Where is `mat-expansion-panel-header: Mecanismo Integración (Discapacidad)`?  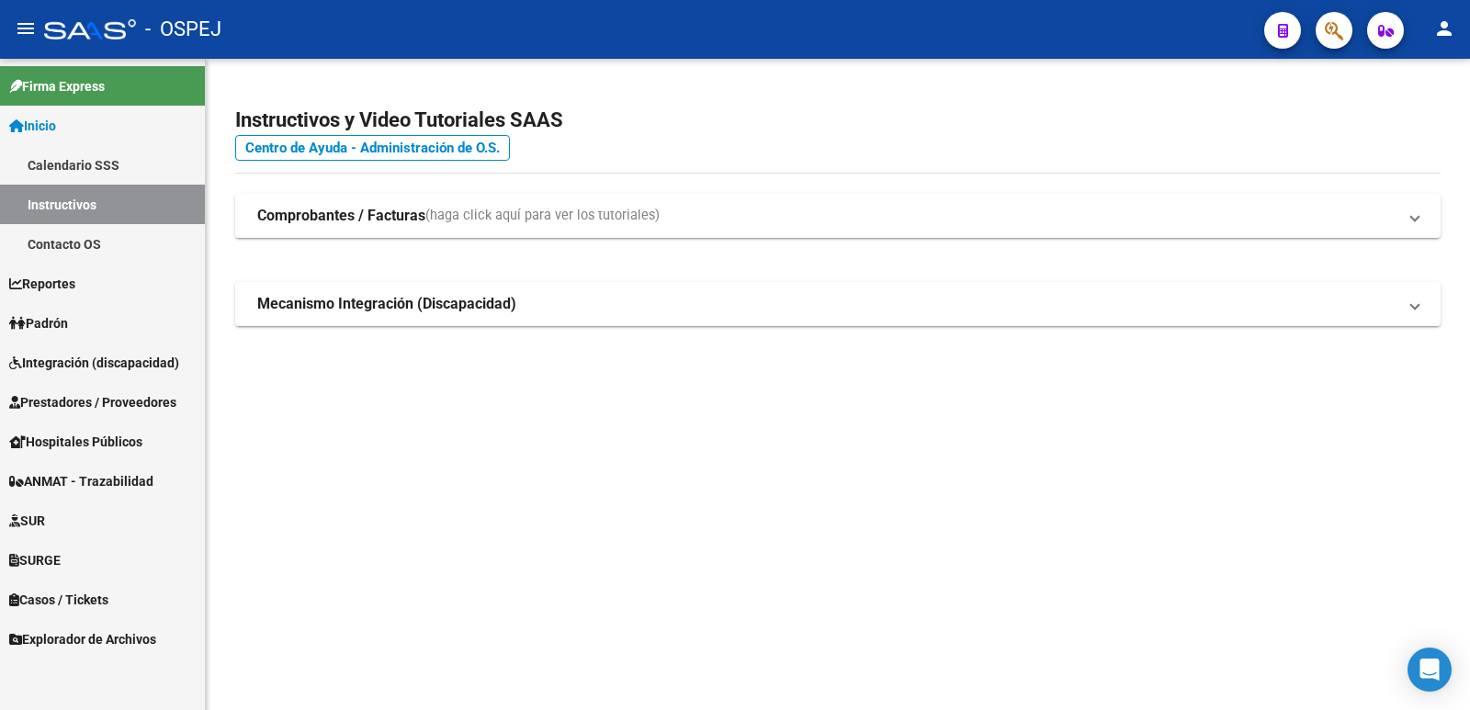 mat-expansion-panel-header: Mecanismo Integración (Discapacidad) is located at coordinates (838, 304).